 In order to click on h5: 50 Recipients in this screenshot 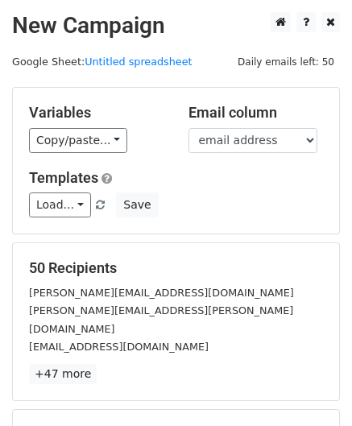, I will do `click(176, 268)`.